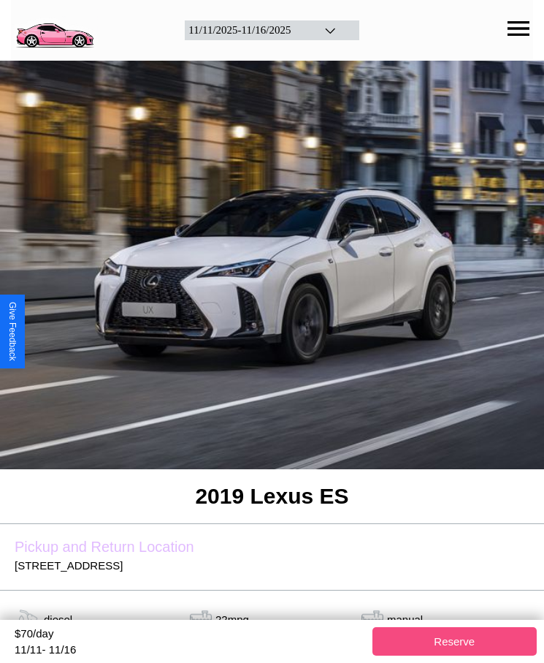 The width and height of the screenshot is (544, 663). I want to click on div: 11 / 11 - 11 / 16, so click(190, 649).